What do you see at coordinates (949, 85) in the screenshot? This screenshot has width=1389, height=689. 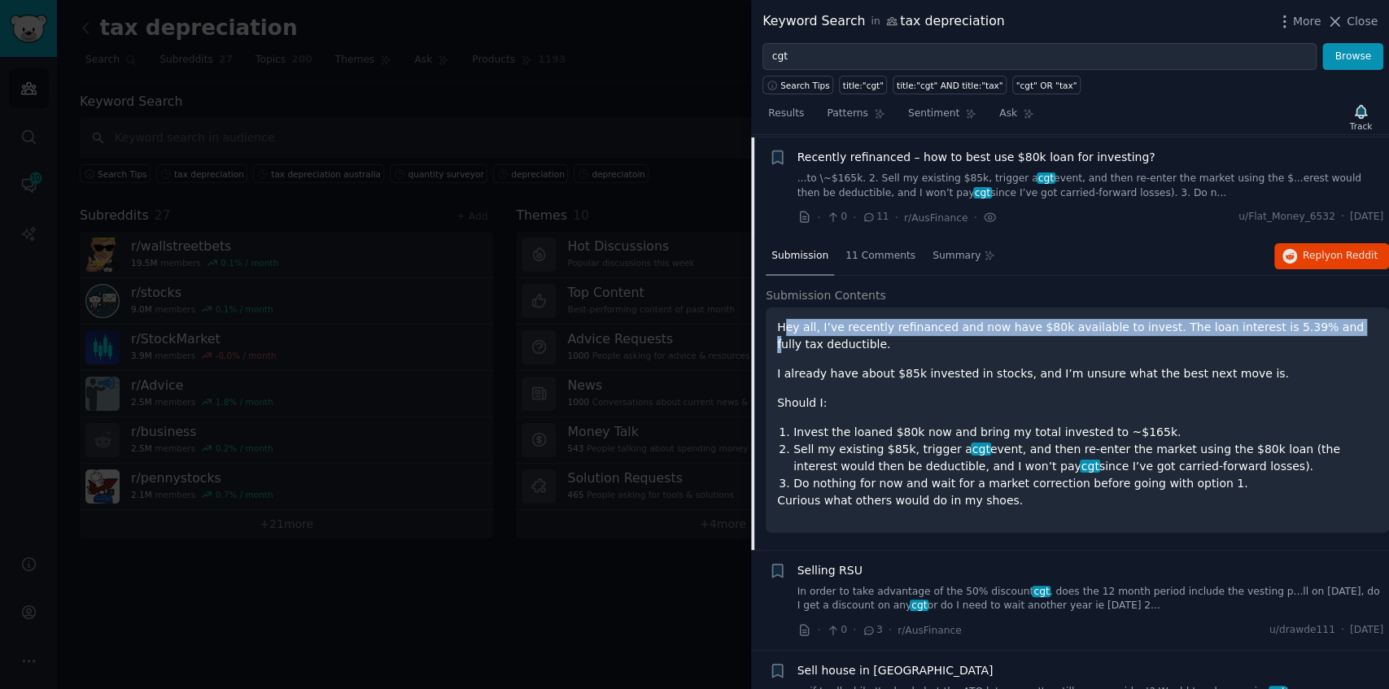 I see `div: title:"cgt" AND title:"tax"` at bounding box center [949, 85].